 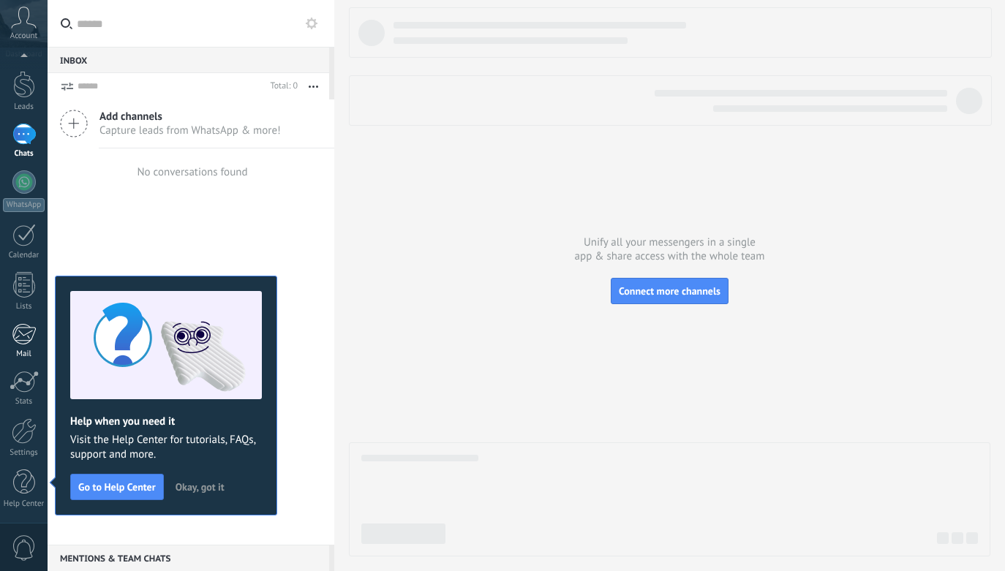 What do you see at coordinates (669, 291) in the screenshot?
I see `button: Connect more channels` at bounding box center [669, 291].